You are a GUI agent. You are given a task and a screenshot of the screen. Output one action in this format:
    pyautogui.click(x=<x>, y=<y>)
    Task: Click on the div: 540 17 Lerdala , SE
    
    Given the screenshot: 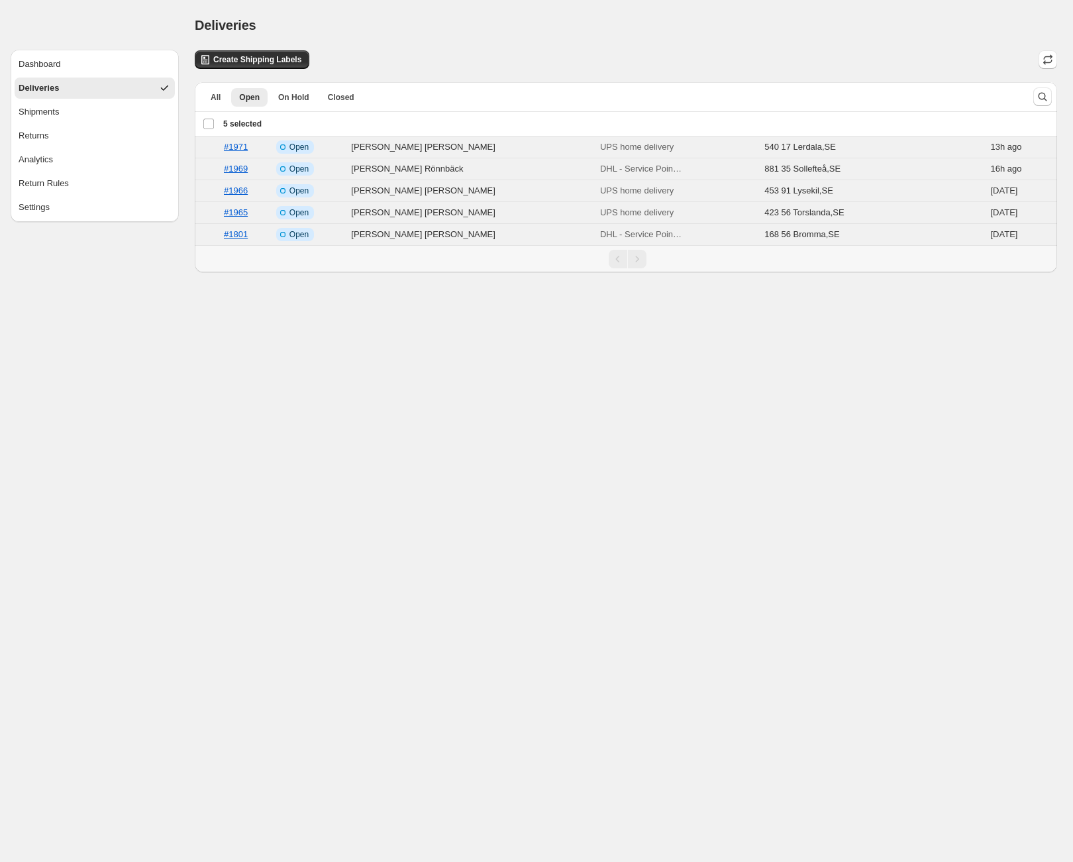 What is the action you would take?
    pyautogui.click(x=800, y=147)
    